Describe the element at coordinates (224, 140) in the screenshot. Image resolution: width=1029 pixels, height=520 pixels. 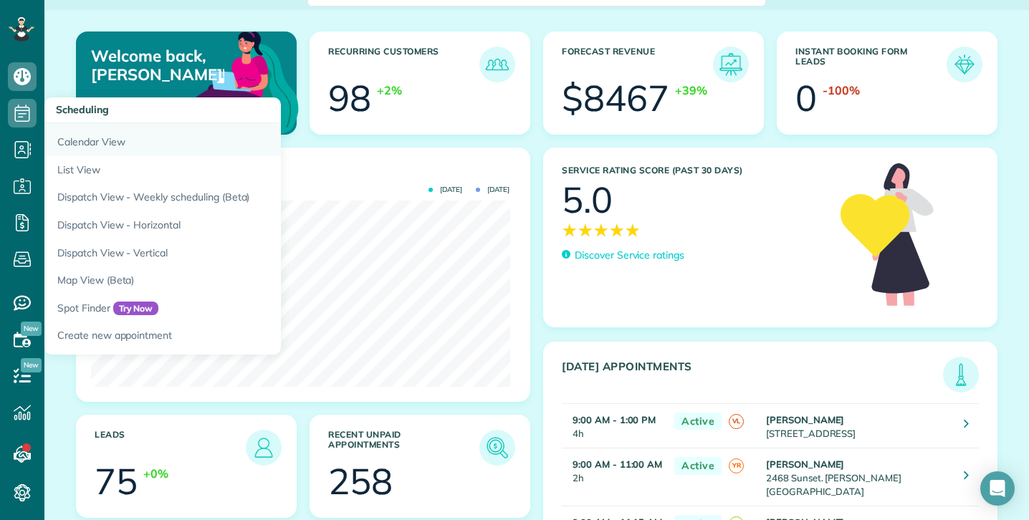
I see `a: Calendar View` at that location.